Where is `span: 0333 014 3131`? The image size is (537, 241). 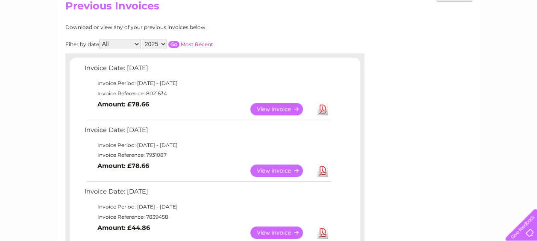 span: 0333 014 3131 is located at coordinates (405, 9).